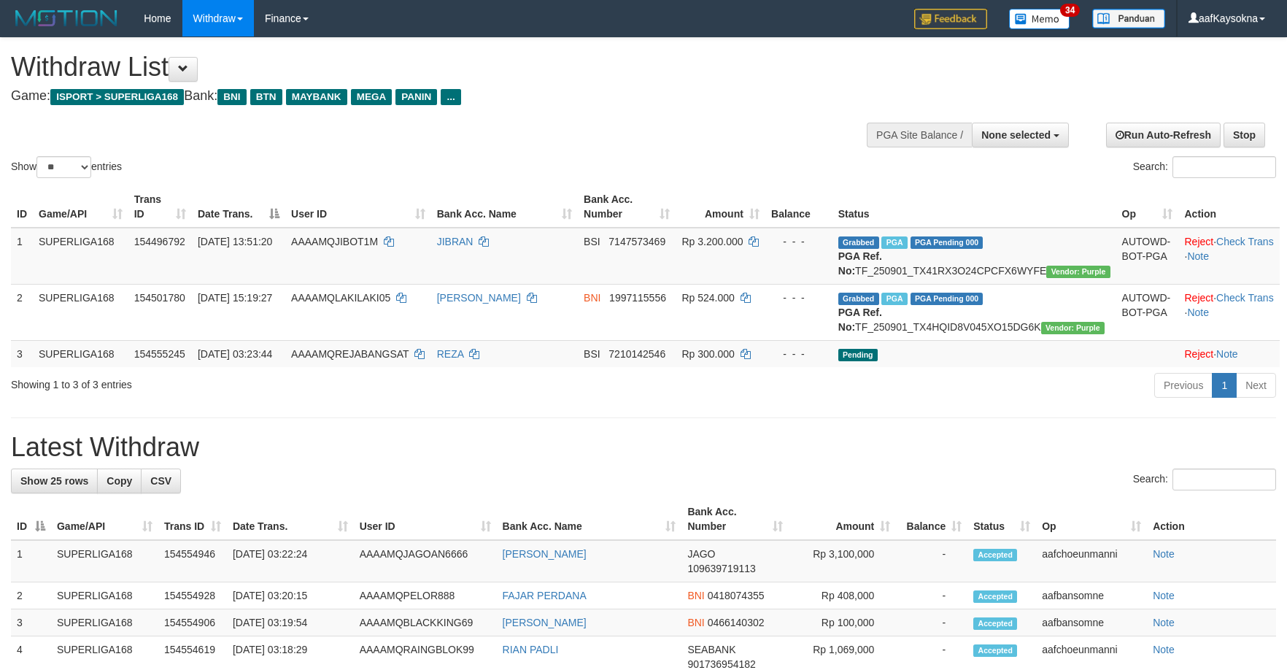  What do you see at coordinates (63, 167) in the screenshot?
I see `select: Showentries` at bounding box center [63, 167].